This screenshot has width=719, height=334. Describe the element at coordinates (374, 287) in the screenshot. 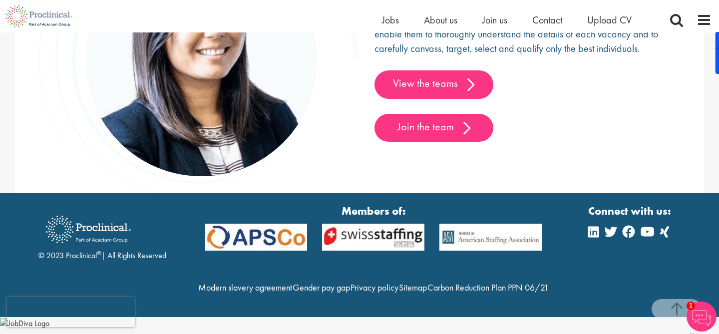

I see `a: Privacy policy` at that location.